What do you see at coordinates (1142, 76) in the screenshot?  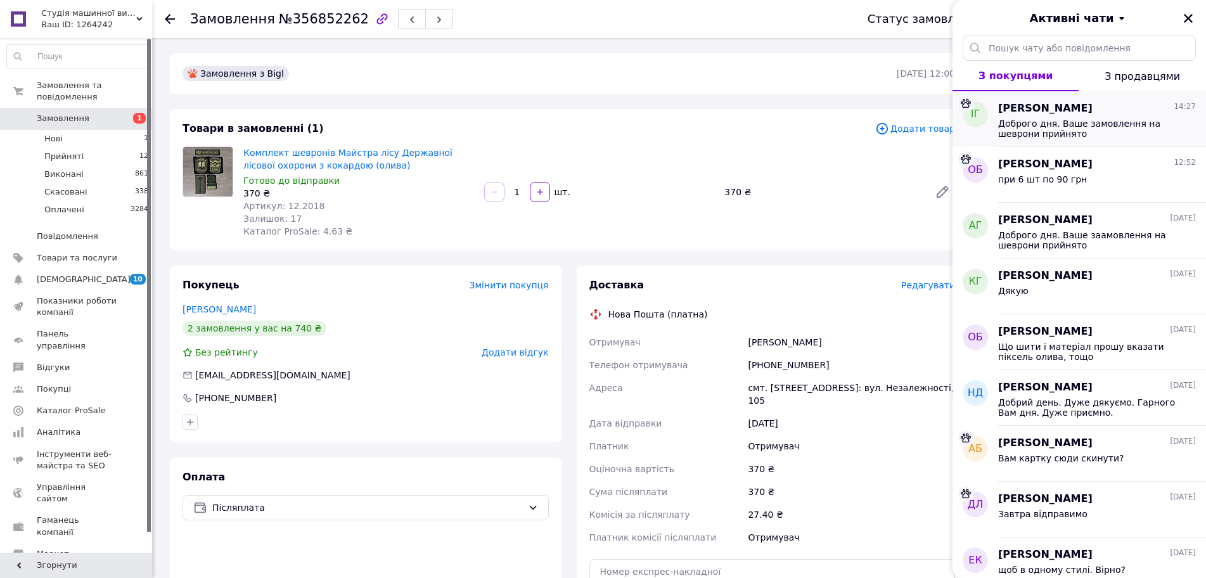 I see `span: З продавцями` at bounding box center [1142, 76].